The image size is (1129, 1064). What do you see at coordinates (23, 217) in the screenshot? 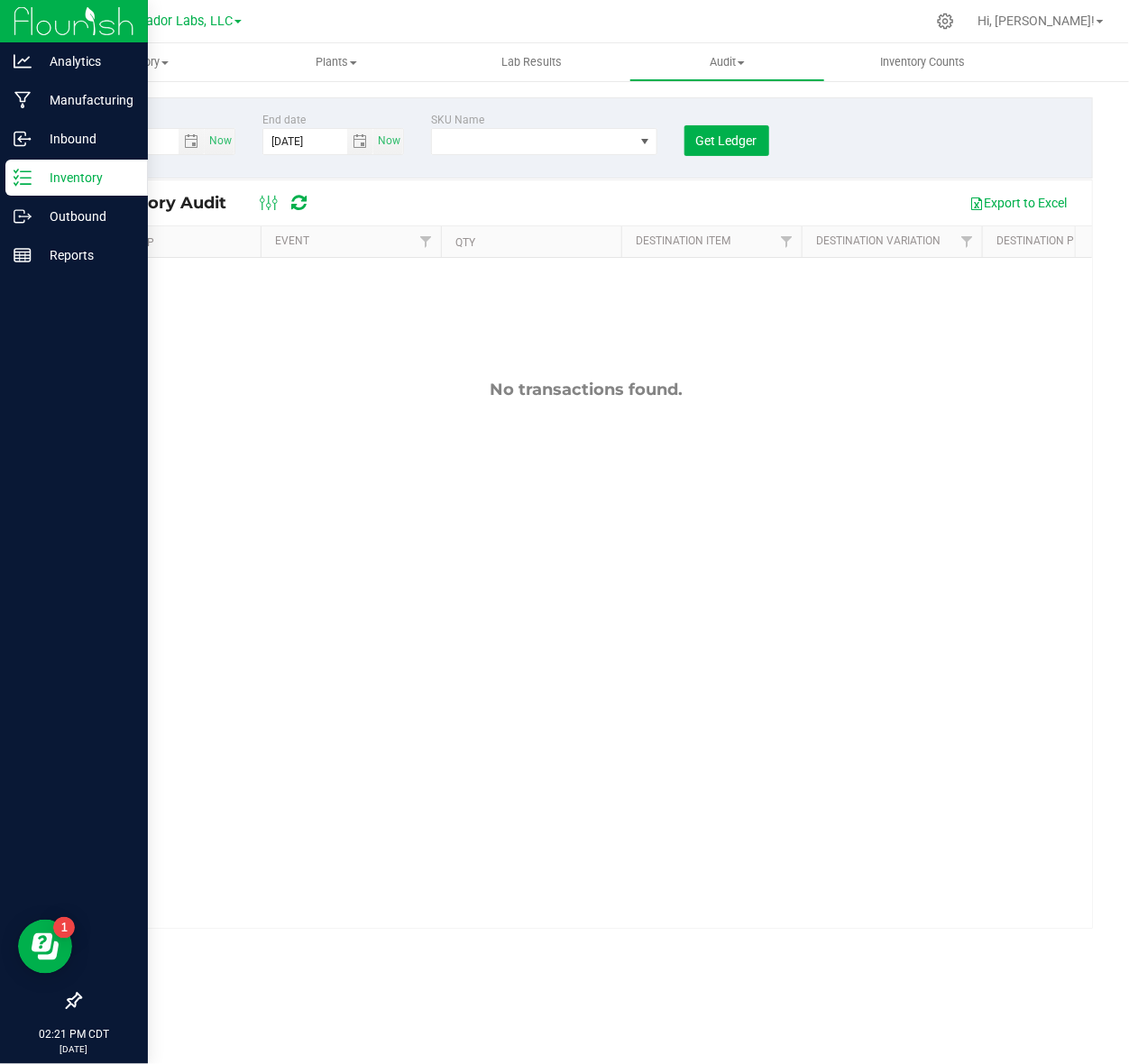
I see `inline-svg: Outbound` at bounding box center [23, 217].